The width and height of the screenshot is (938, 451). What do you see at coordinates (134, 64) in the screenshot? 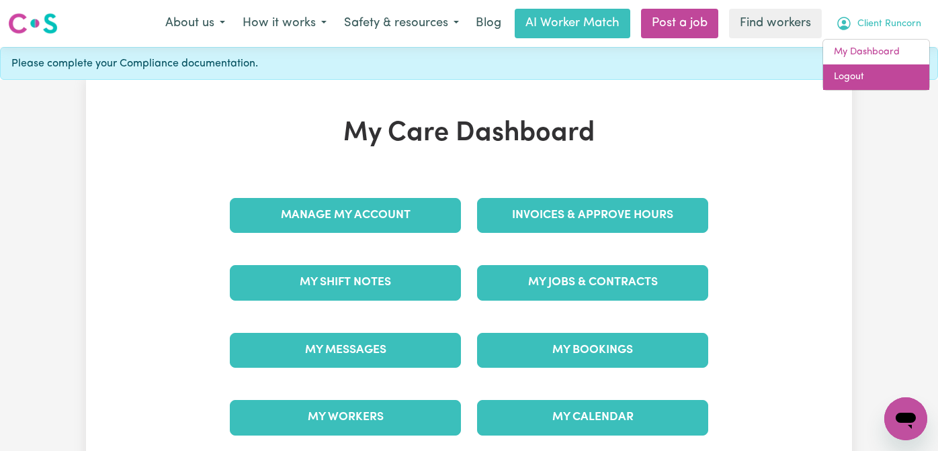
I see `span: Please complete your Compliance documentation.` at bounding box center [134, 64].